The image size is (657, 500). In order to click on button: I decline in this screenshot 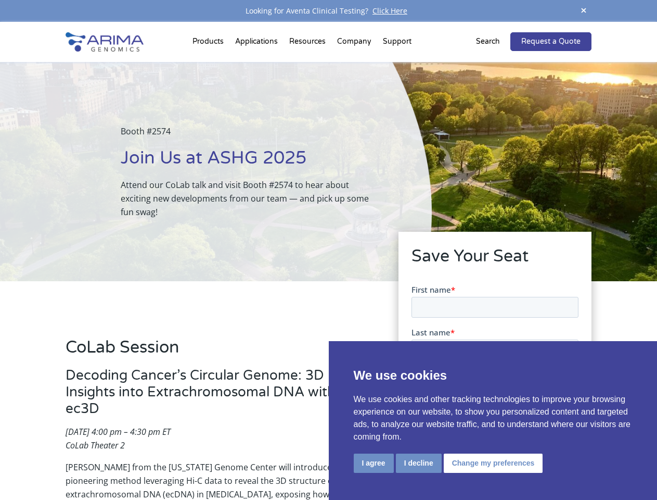, I will do `click(419, 463)`.